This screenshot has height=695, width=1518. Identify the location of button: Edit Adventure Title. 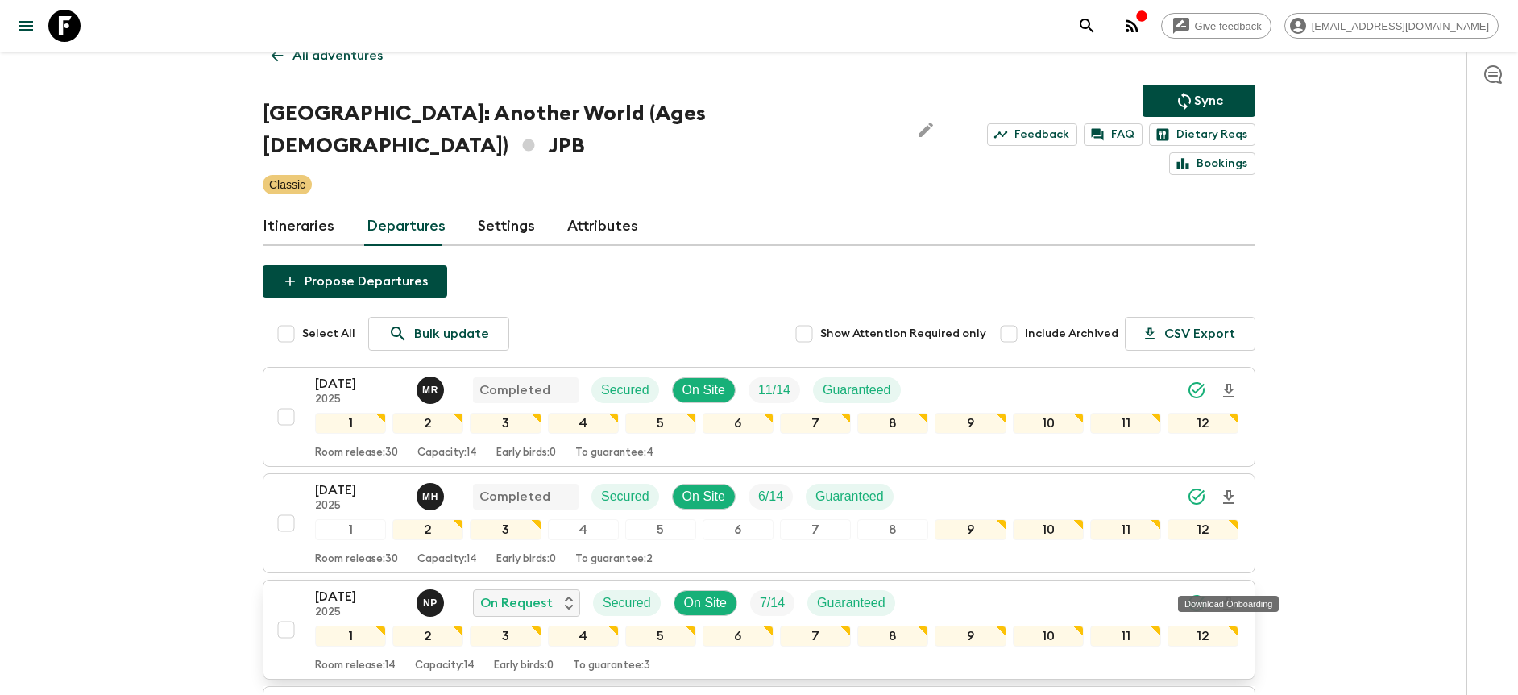
(926, 130).